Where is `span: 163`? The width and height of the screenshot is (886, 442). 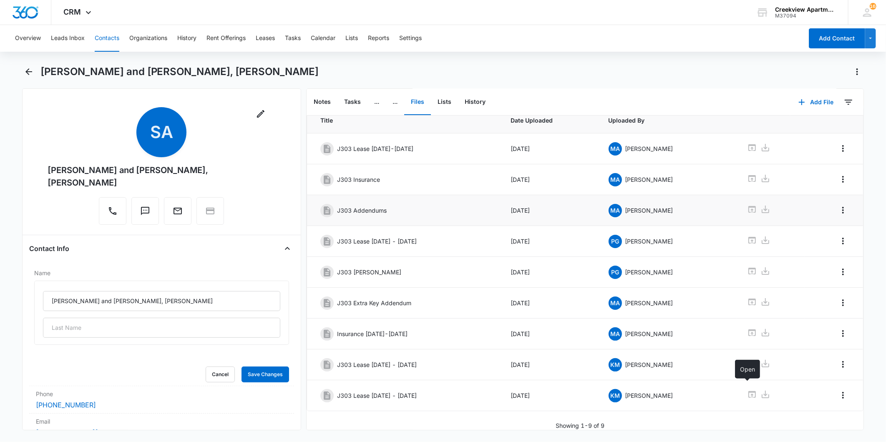
span: 163 is located at coordinates (873, 6).